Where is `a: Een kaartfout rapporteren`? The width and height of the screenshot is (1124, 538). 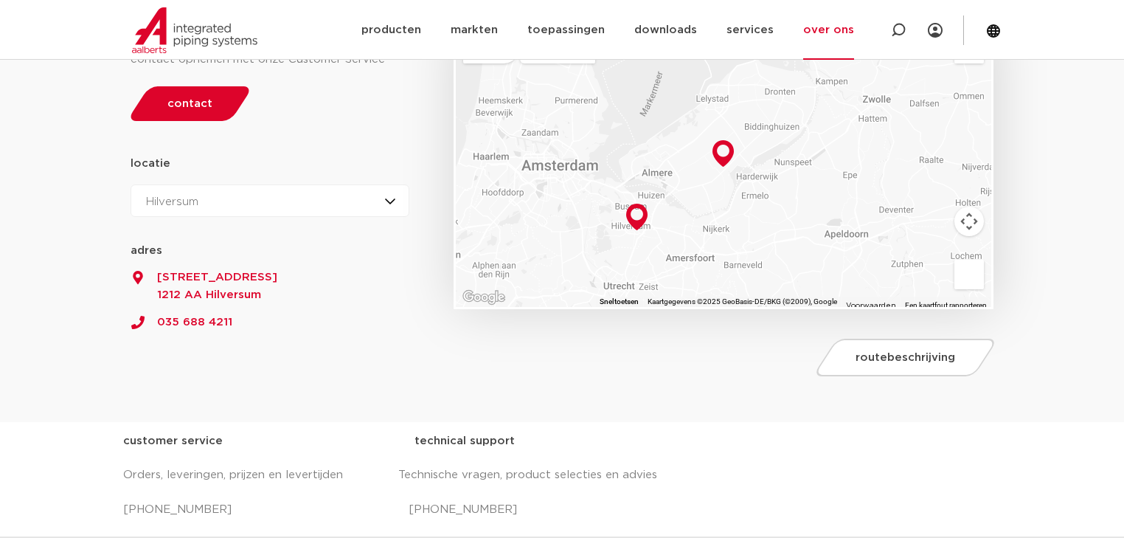
a: Een kaartfout rapporteren is located at coordinates (946, 305).